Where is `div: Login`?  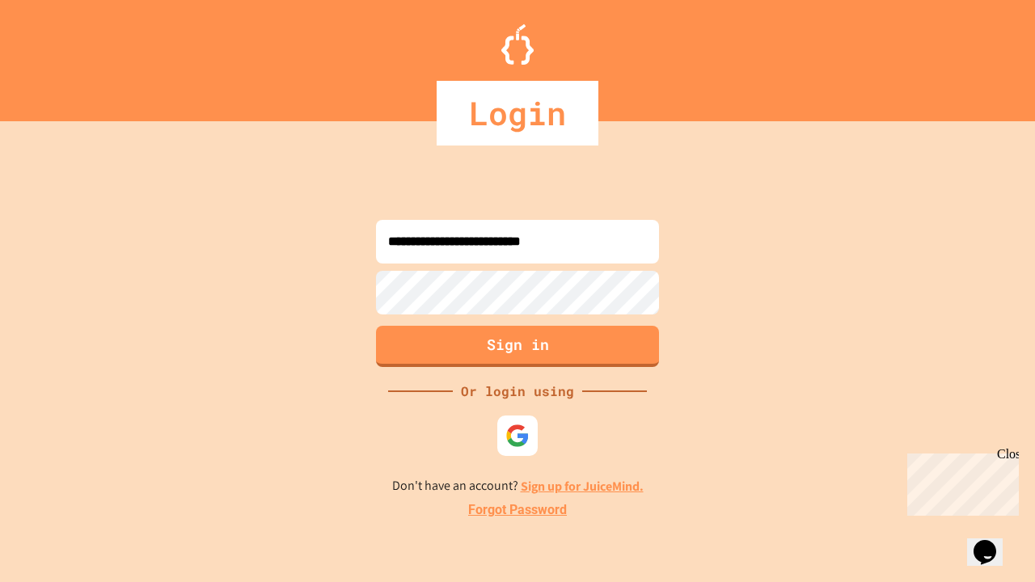 div: Login is located at coordinates (518, 113).